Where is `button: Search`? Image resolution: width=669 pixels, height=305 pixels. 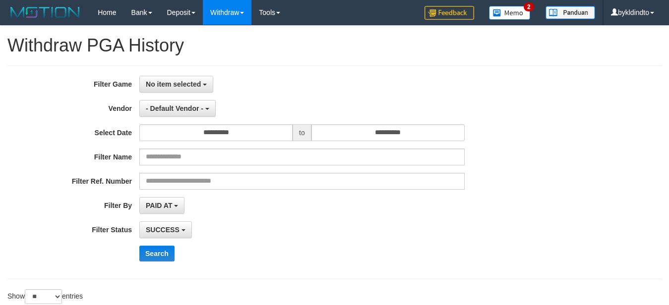 button: Search is located at coordinates (157, 254).